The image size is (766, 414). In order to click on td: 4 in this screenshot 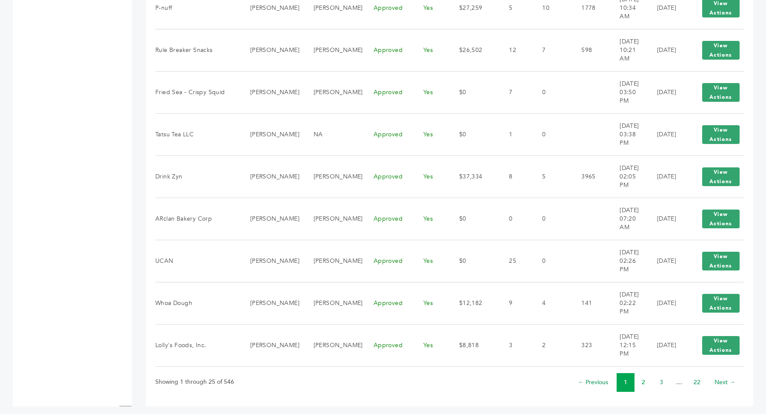, I will do `click(551, 303)`.